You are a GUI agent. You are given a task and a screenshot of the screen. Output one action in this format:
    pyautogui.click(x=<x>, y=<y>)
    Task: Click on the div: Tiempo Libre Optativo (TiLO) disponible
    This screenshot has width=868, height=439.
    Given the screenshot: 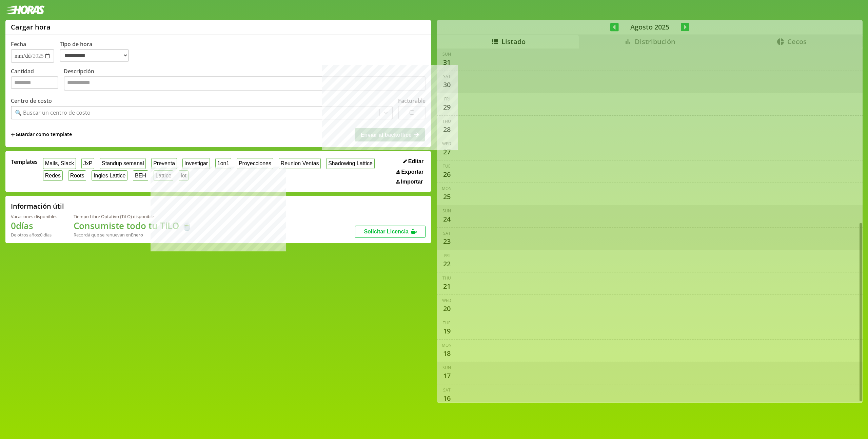 What is the action you would take?
    pyautogui.click(x=133, y=216)
    